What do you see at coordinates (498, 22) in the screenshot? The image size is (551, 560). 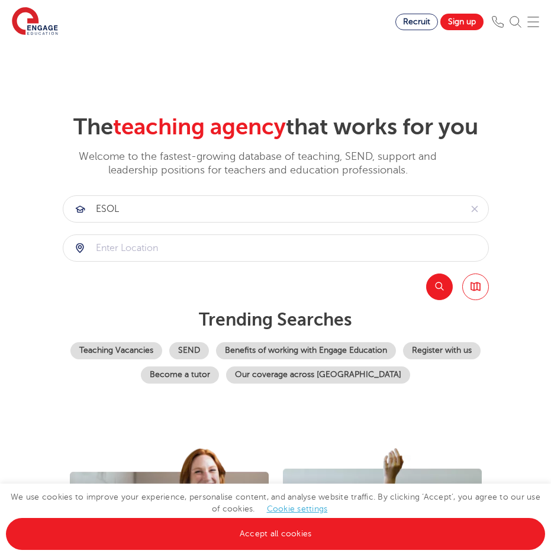 I see `img: Phone` at bounding box center [498, 22].